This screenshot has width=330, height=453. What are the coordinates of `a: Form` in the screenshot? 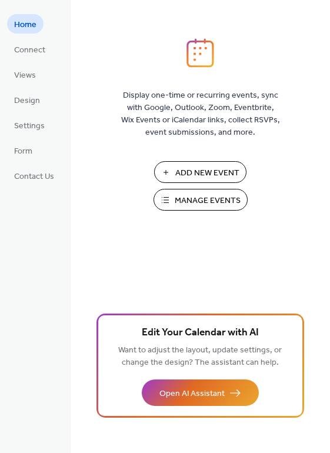 It's located at (23, 150).